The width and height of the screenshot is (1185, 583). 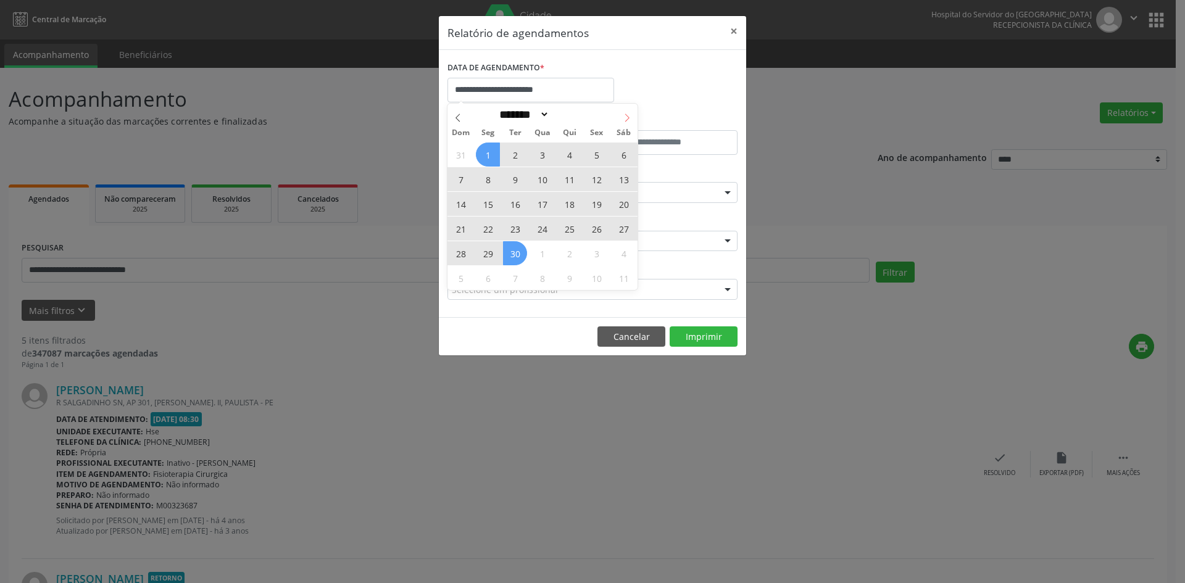 I want to click on button: Close, so click(x=734, y=31).